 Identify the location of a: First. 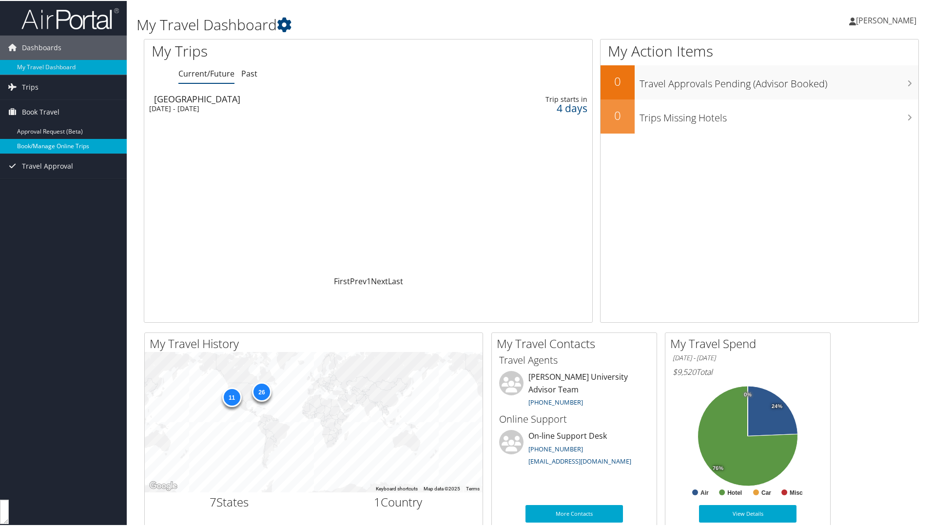
(342, 280).